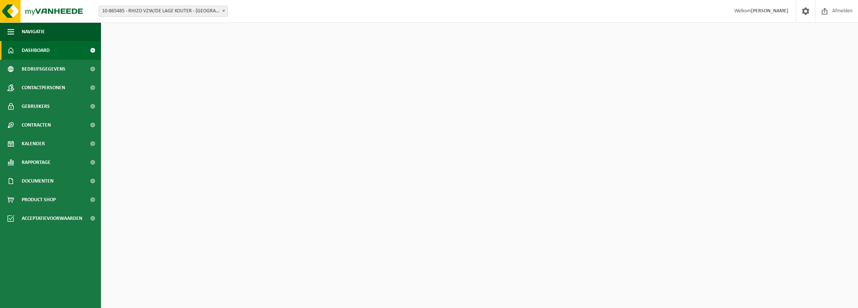  What do you see at coordinates (39, 200) in the screenshot?
I see `span: Product Shop` at bounding box center [39, 200].